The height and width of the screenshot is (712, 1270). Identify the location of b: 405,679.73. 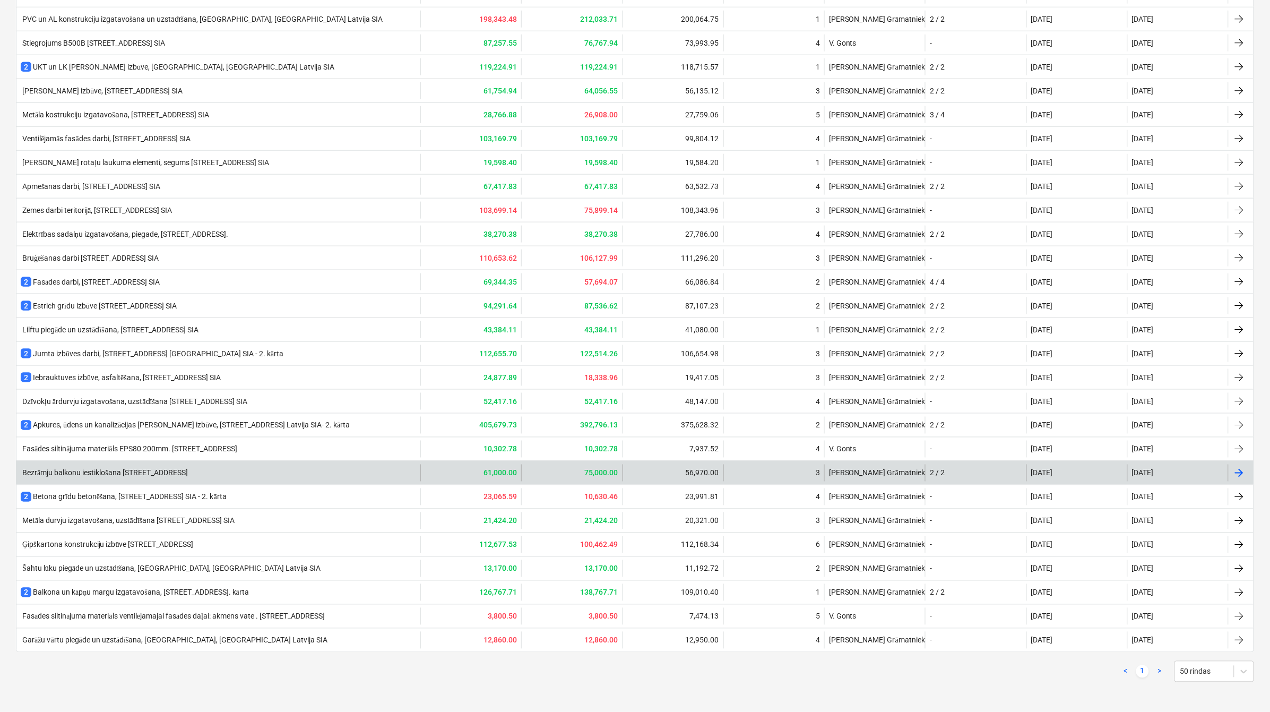
(498, 425).